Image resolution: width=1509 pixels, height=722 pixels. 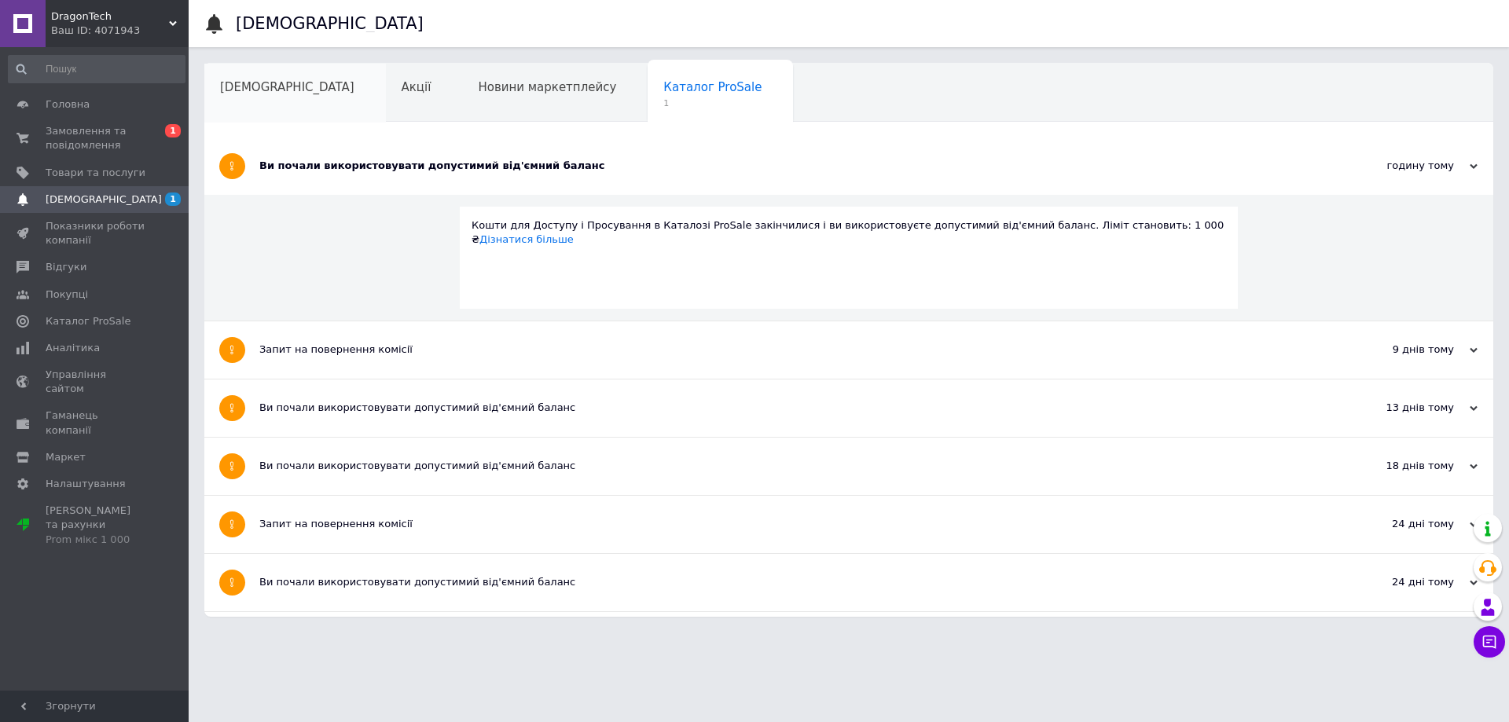 I want to click on span: Гаманець компанії, so click(x=95, y=423).